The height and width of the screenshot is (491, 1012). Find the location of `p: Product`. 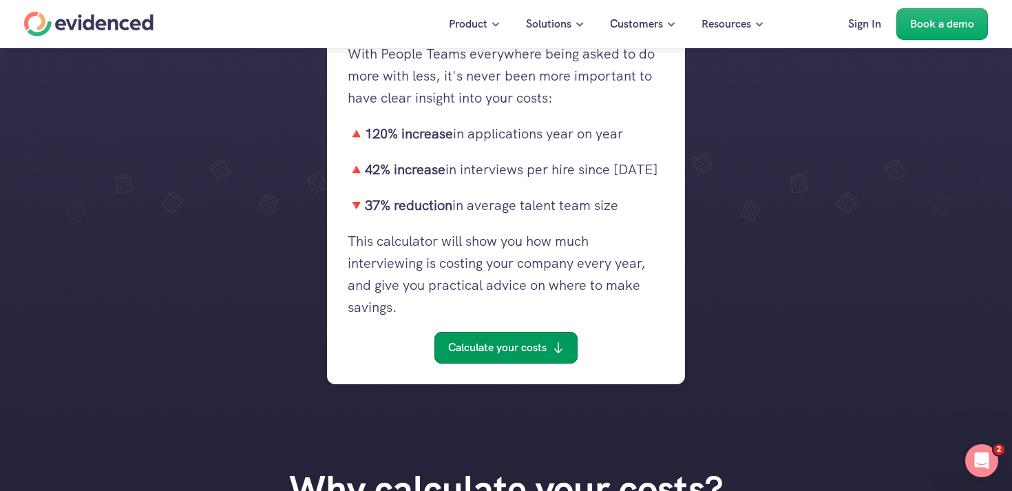

p: Product is located at coordinates (468, 24).